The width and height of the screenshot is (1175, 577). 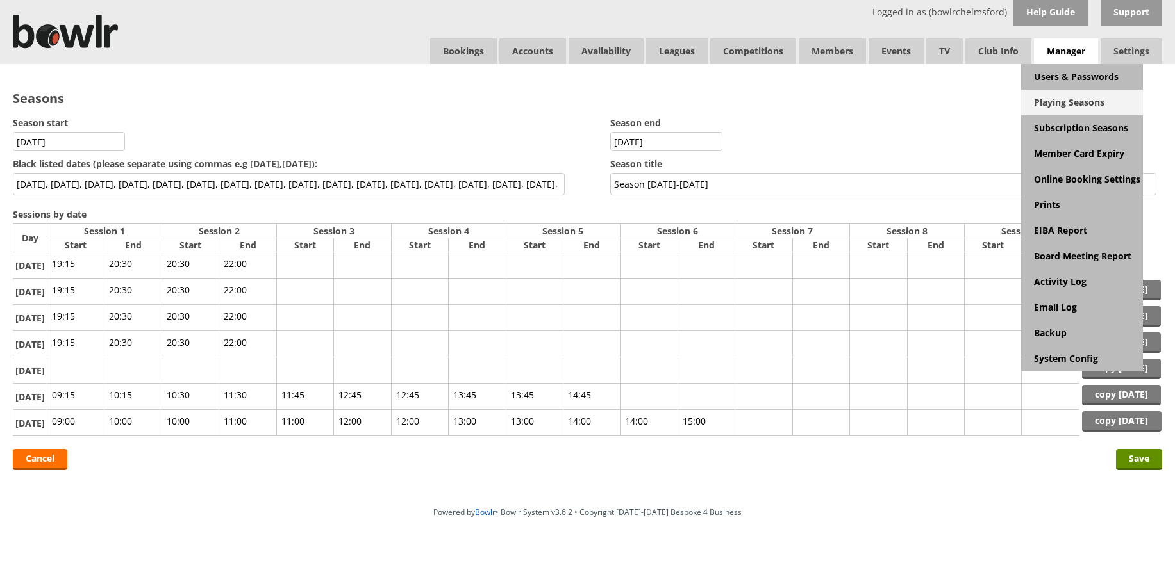 I want to click on a: Club Info, so click(x=998, y=51).